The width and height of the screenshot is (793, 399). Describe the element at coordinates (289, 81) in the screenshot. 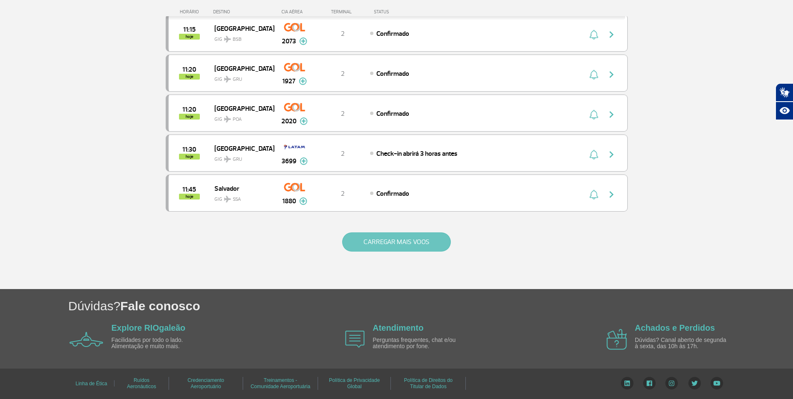

I see `span: 1927` at that location.